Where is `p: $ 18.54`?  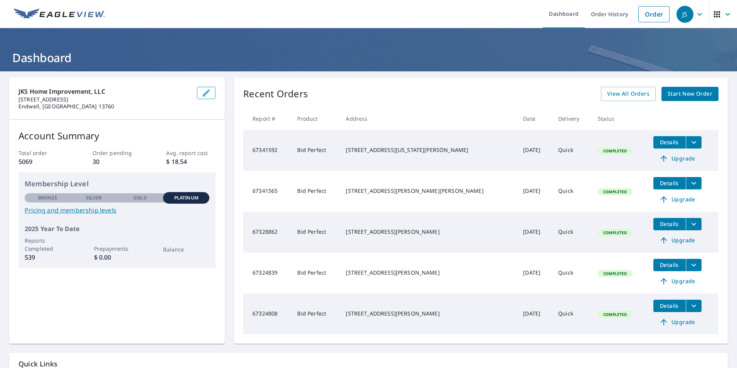
p: $ 18.54 is located at coordinates (191, 161).